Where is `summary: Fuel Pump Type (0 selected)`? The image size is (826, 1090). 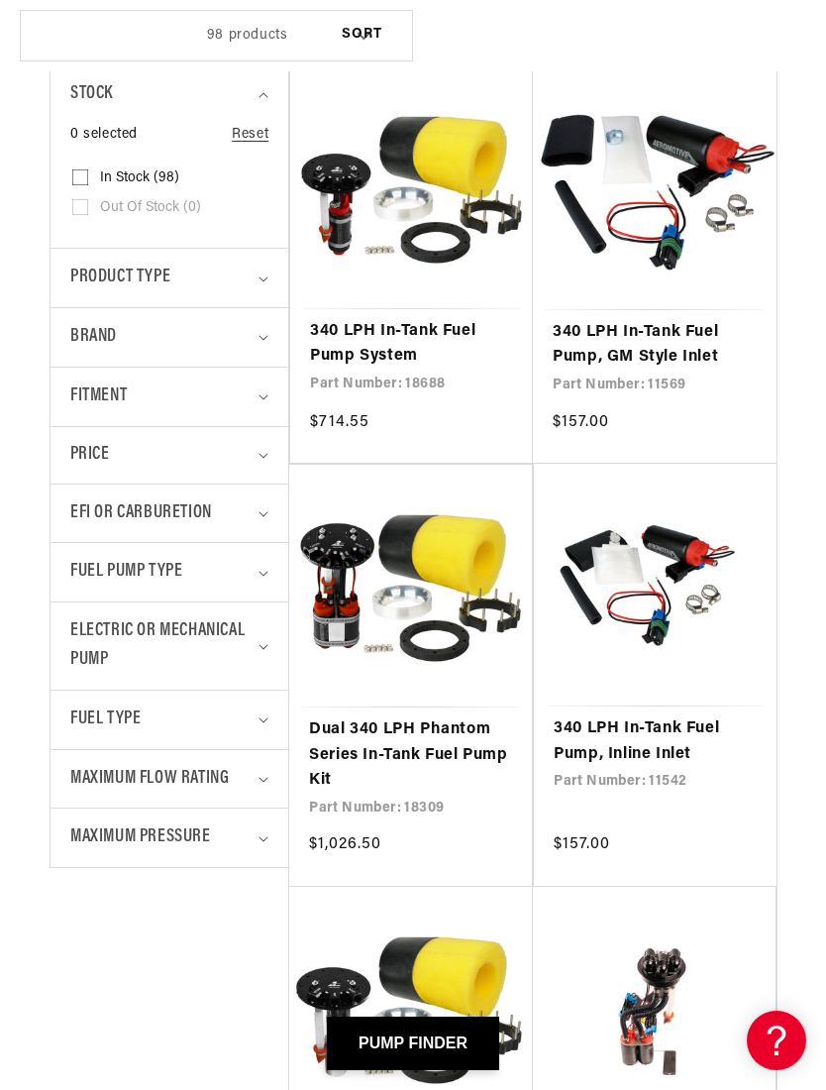 summary: Fuel Pump Type (0 selected) is located at coordinates (169, 572).